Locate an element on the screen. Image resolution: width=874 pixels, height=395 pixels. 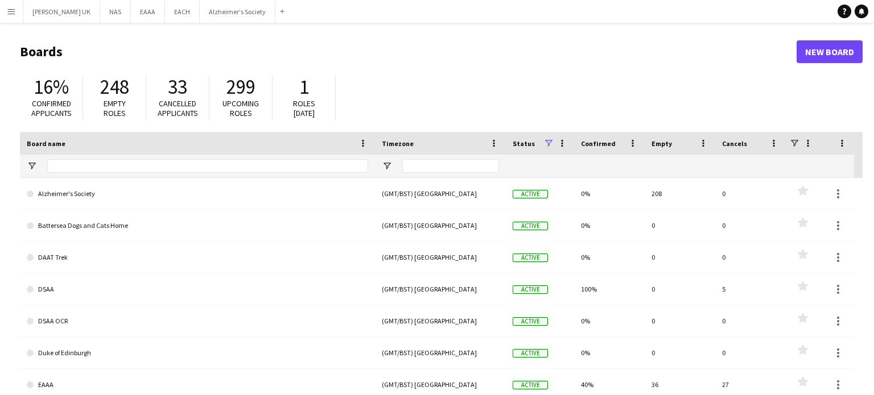
a: DSAA is located at coordinates (197, 290).